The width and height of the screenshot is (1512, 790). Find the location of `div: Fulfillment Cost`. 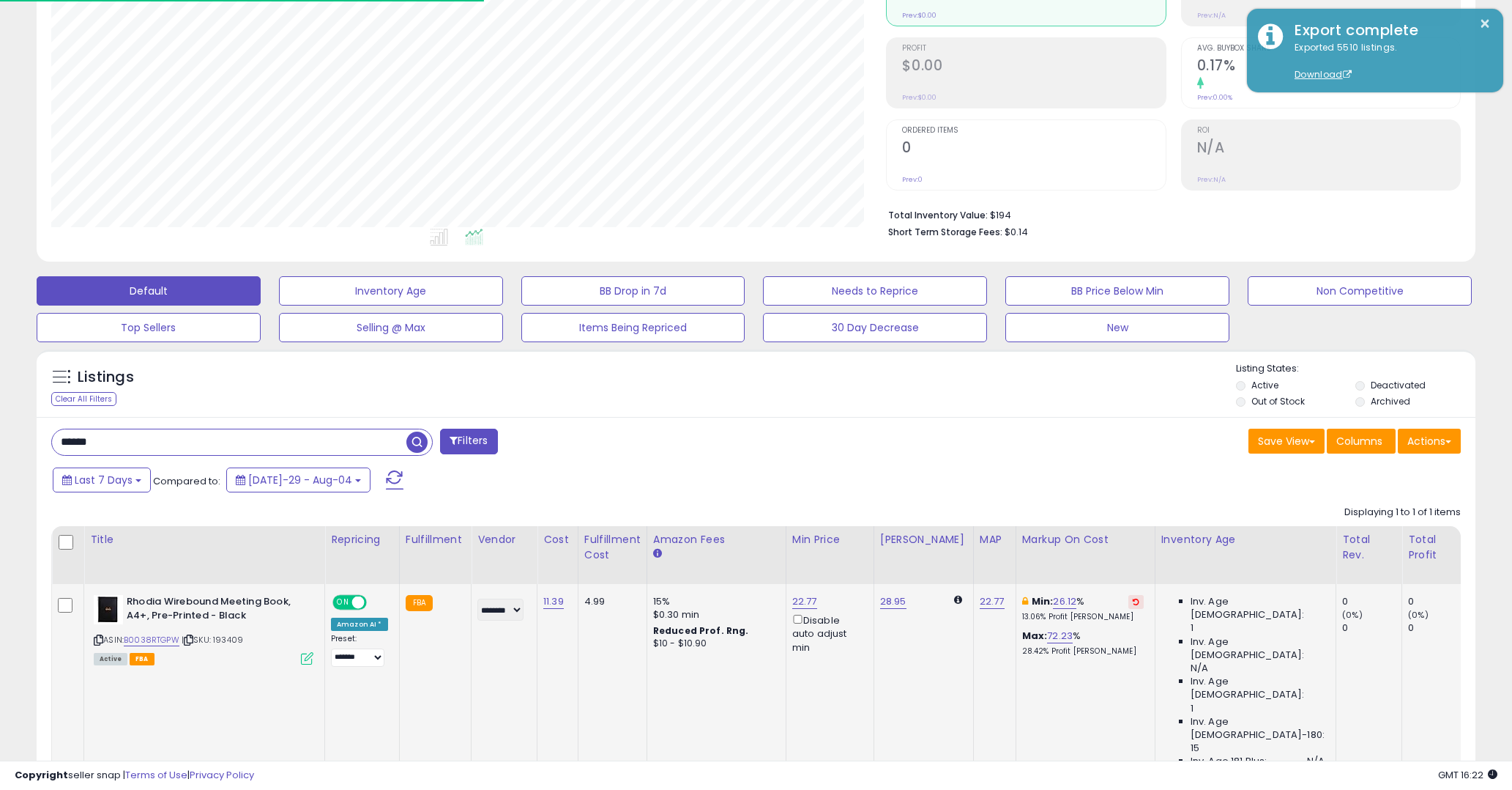

div: Fulfillment Cost is located at coordinates (612, 548).